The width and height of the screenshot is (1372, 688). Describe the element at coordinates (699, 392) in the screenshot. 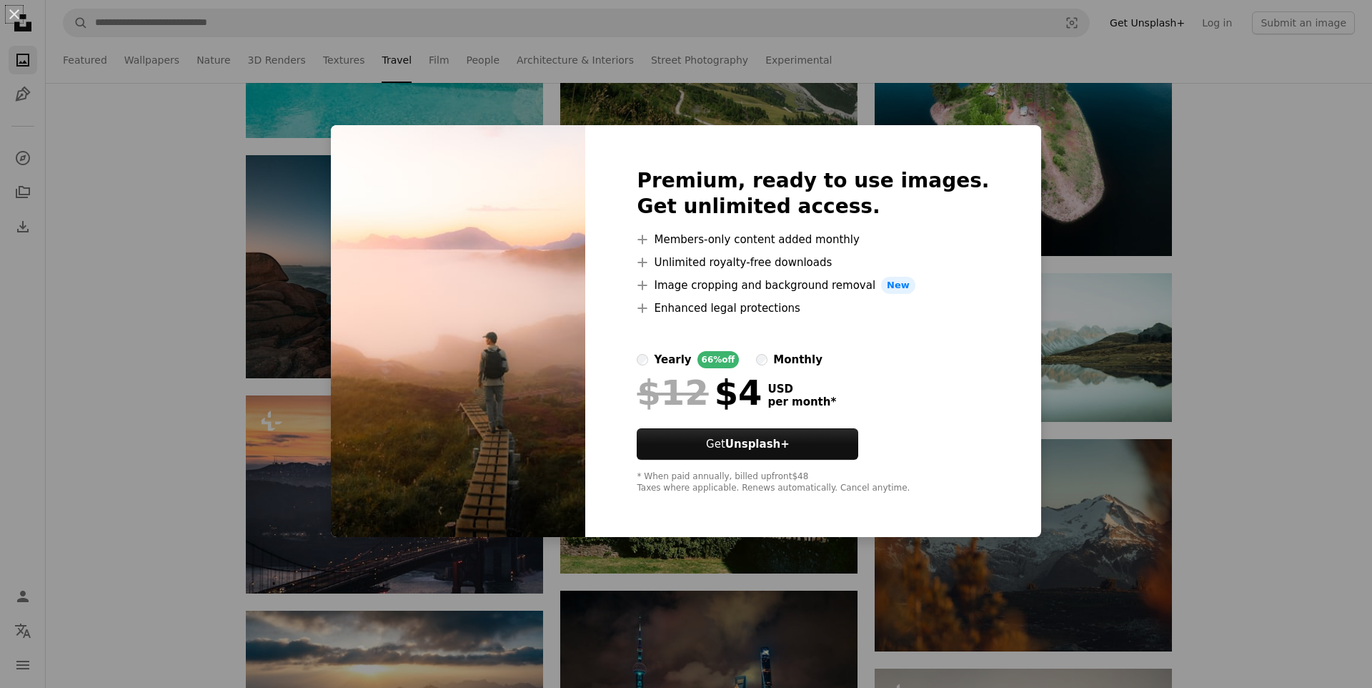

I see `div: $4` at that location.